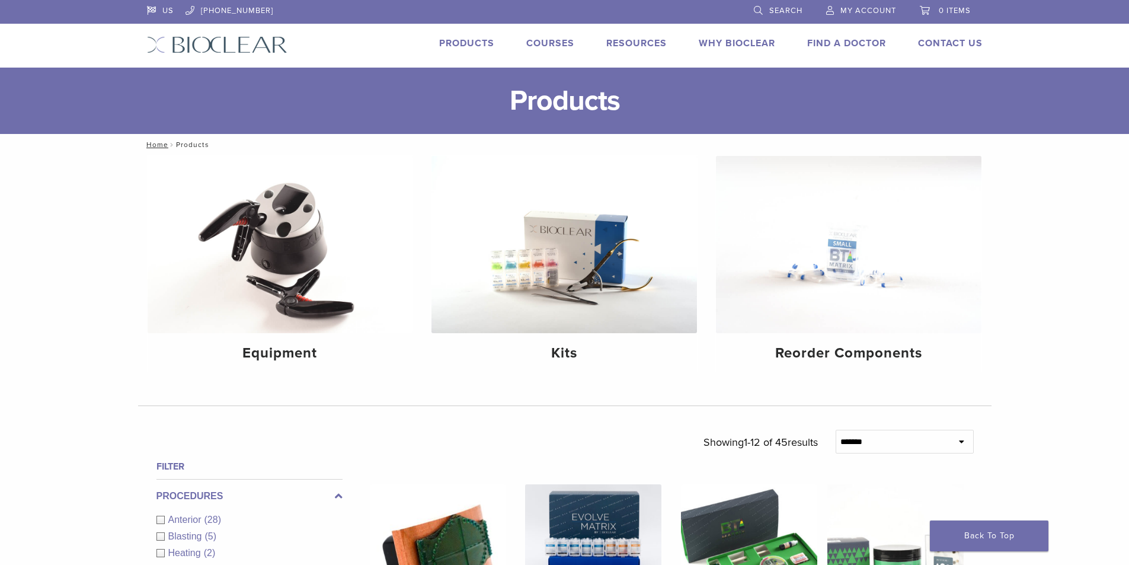  What do you see at coordinates (186, 552) in the screenshot?
I see `span: Heating` at bounding box center [186, 552].